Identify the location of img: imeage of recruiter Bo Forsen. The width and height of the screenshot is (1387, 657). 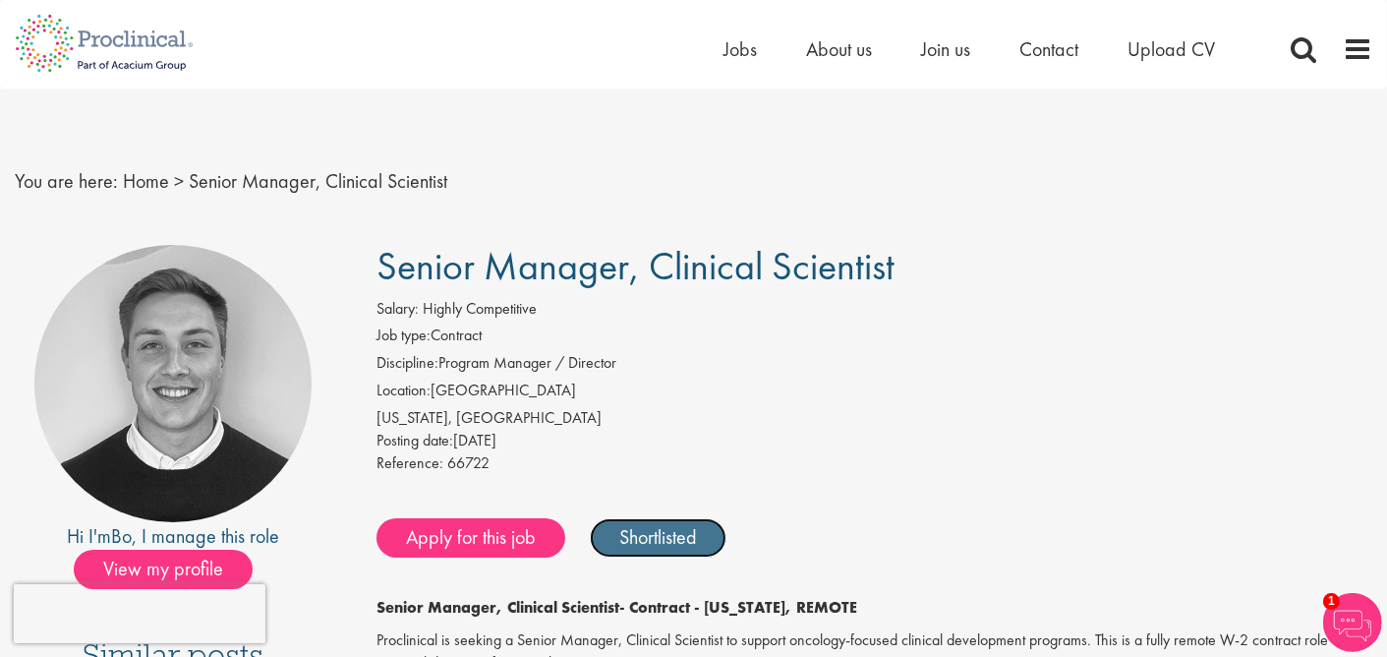
(173, 383).